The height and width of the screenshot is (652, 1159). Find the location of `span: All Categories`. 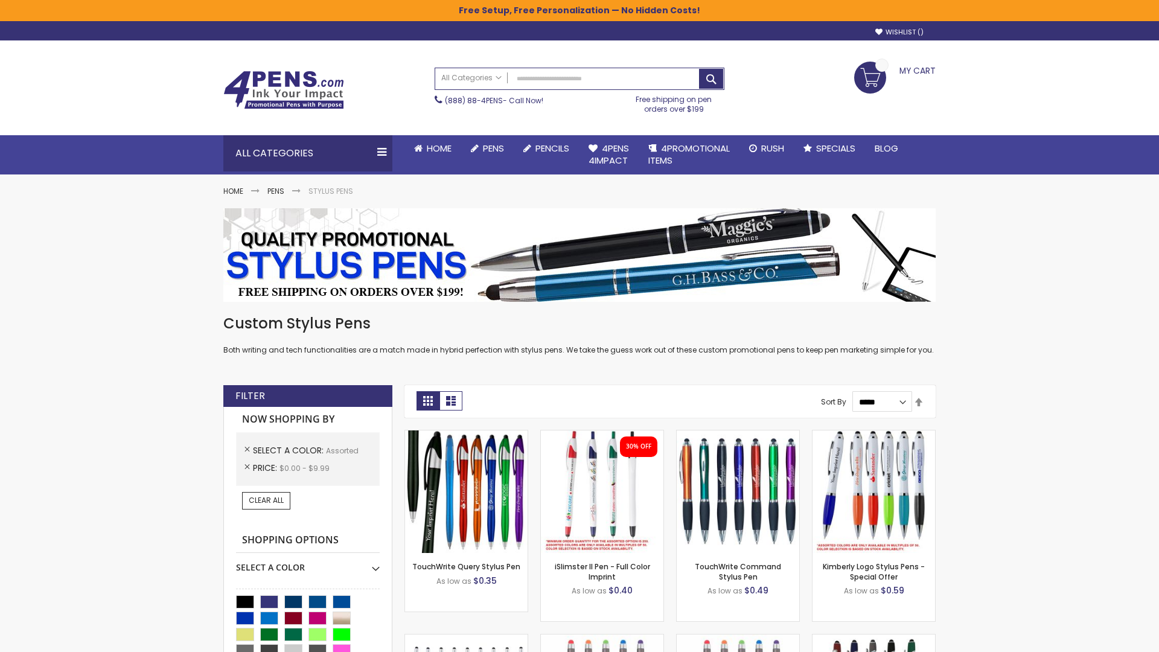

span: All Categories is located at coordinates (471, 78).